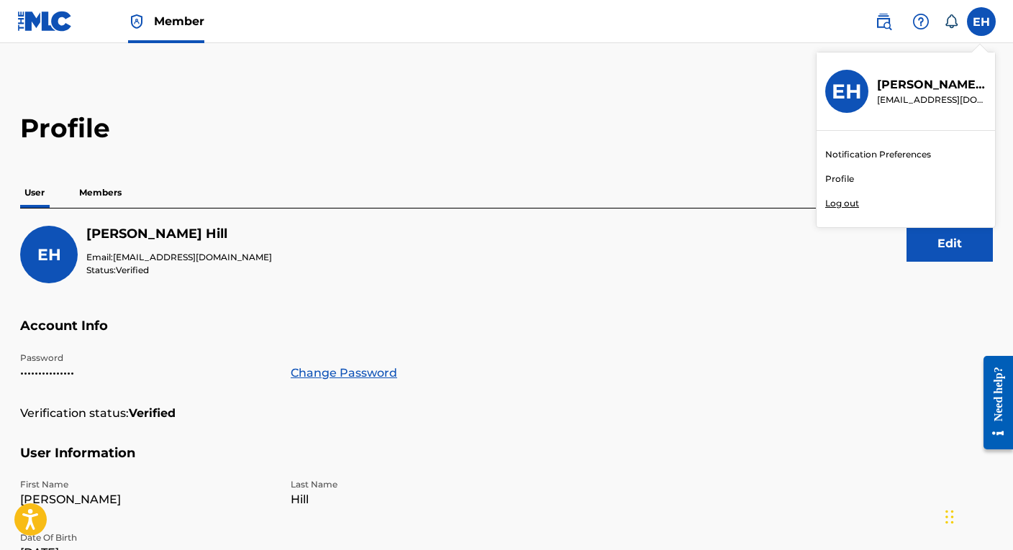  I want to click on h3: EH, so click(846, 91).